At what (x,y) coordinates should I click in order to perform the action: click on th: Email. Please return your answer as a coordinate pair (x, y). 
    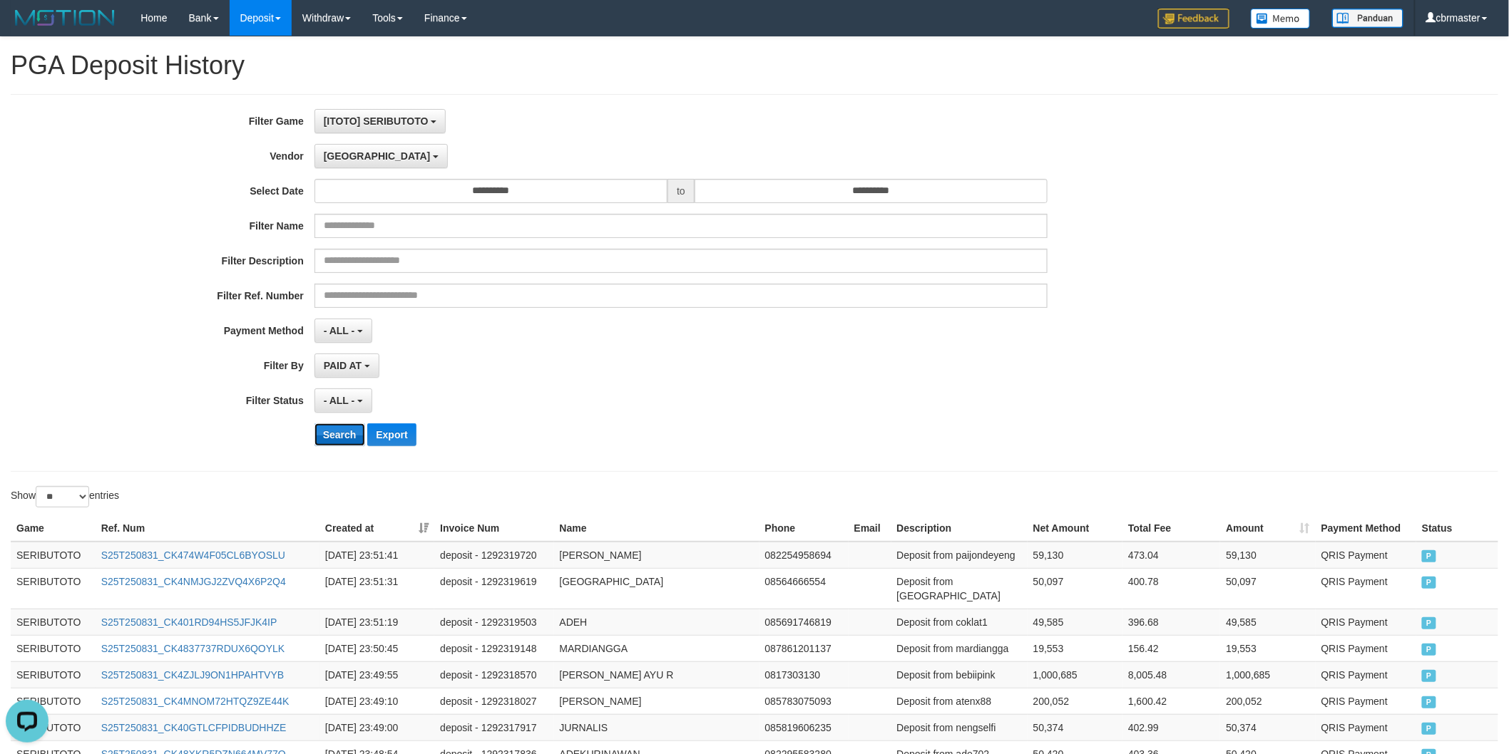
    Looking at the image, I should click on (870, 528).